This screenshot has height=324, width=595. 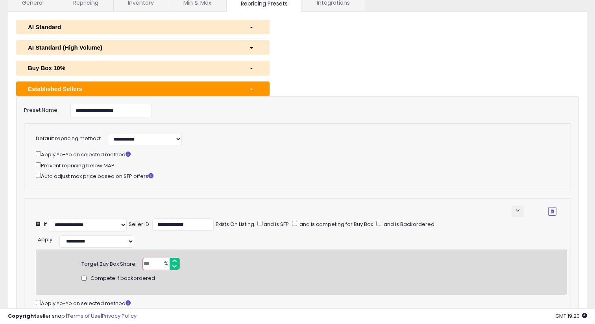 What do you see at coordinates (133, 89) in the screenshot?
I see `div: Established Sellers` at bounding box center [133, 89].